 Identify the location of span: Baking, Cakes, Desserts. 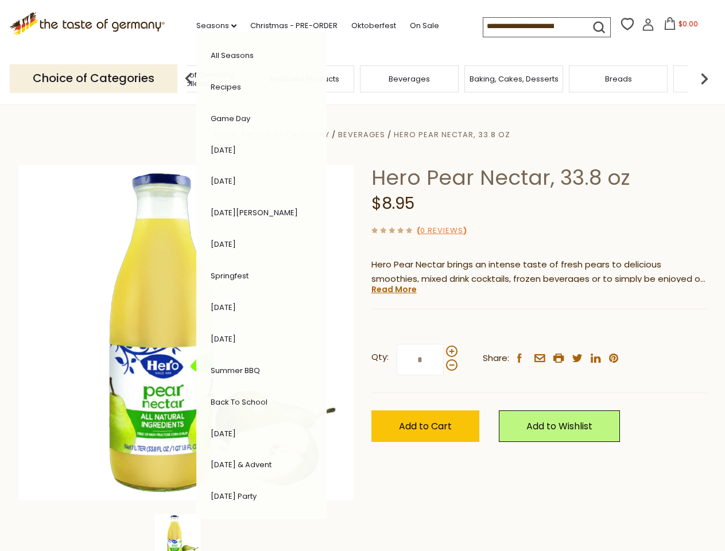
(514, 79).